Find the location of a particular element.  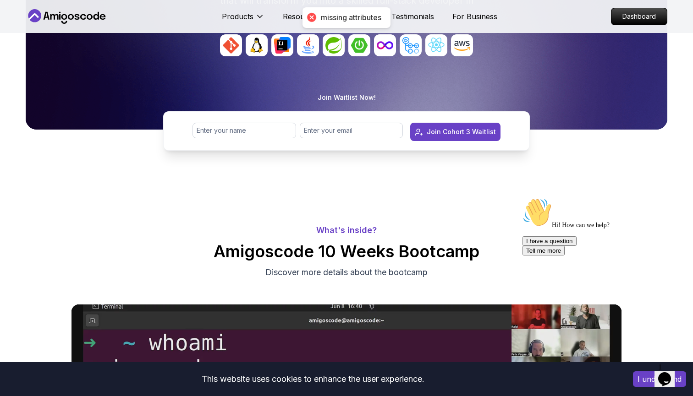

p: Dashboard is located at coordinates (639, 16).